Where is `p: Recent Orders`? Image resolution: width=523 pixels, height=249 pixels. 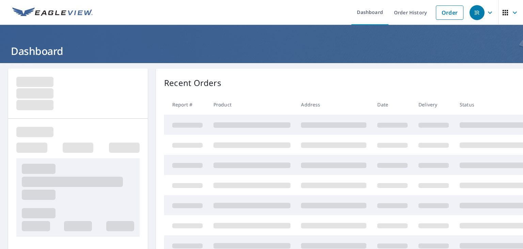
p: Recent Orders is located at coordinates (193, 83).